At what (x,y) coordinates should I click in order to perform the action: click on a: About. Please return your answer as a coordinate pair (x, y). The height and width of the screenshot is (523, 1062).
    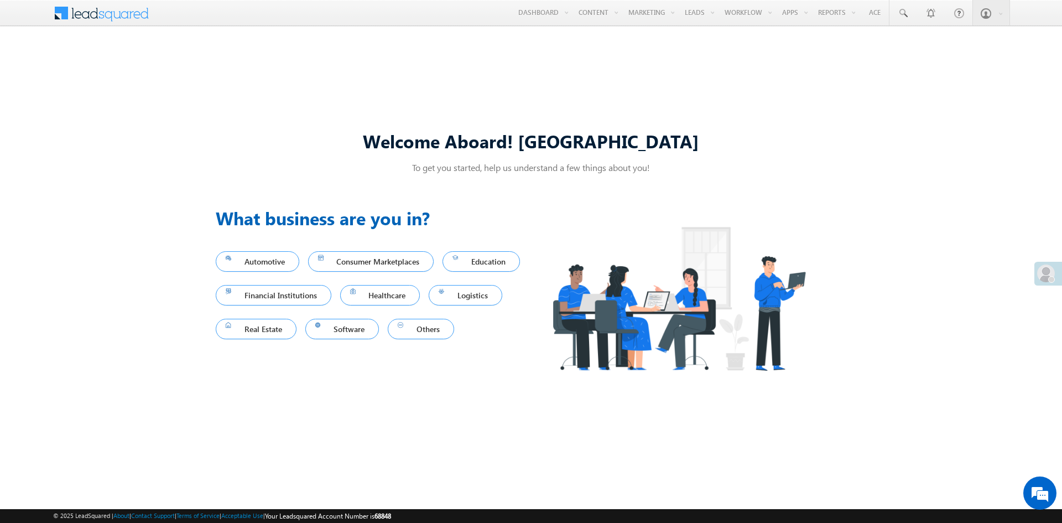
    Looking at the image, I should click on (121, 515).